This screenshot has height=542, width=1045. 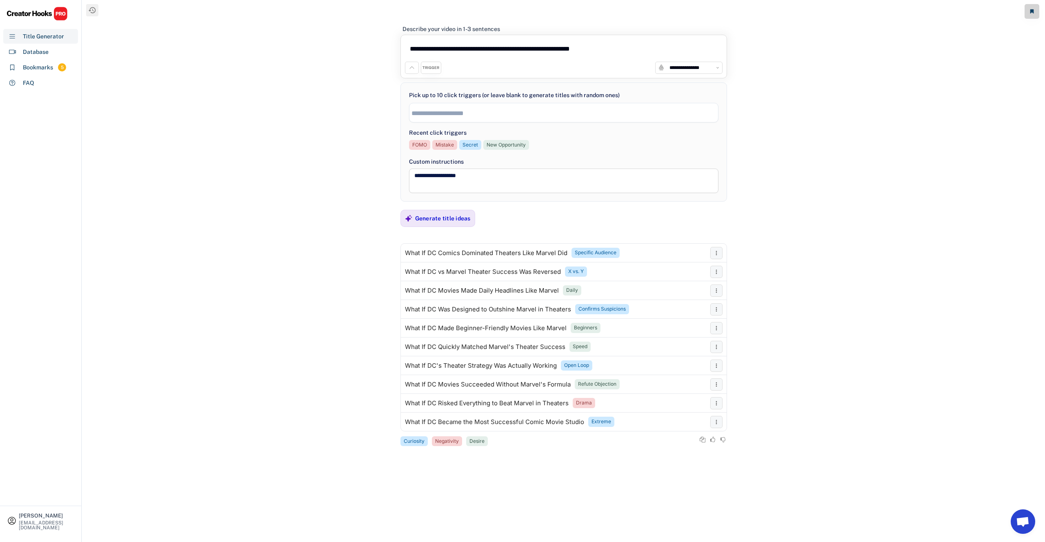 I want to click on div: What If DC Was Designed to Outshine Marvel in Theaters, so click(x=488, y=309).